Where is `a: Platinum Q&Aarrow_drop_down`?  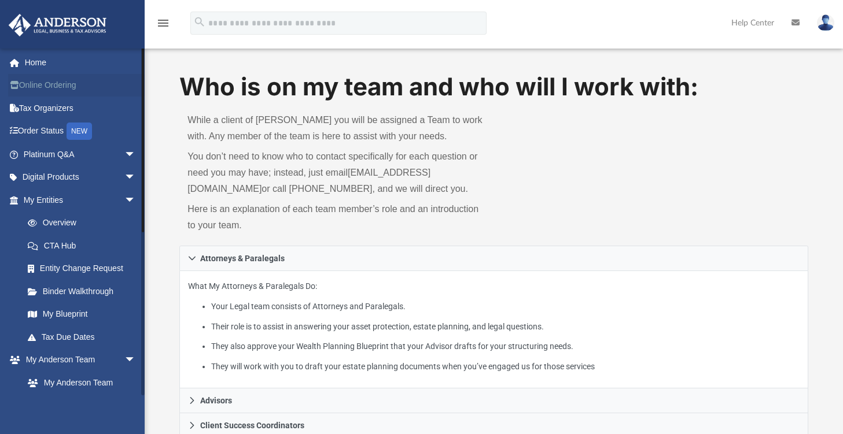
a: Platinum Q&Aarrow_drop_down is located at coordinates (80, 154).